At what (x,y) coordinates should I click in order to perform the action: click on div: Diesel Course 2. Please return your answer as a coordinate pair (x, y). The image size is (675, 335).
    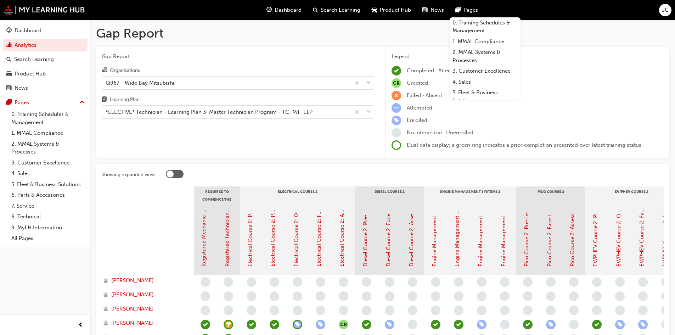
    Looking at the image, I should click on (389, 195).